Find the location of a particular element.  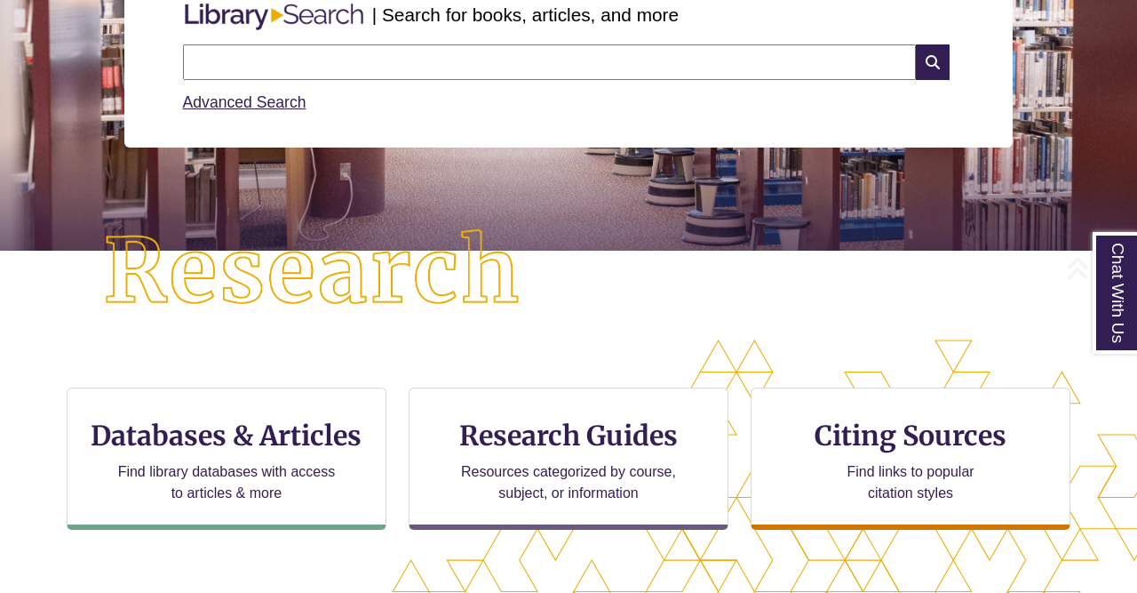

a: Citing Sources Find links to popular citation styles is located at coordinates (911, 458).